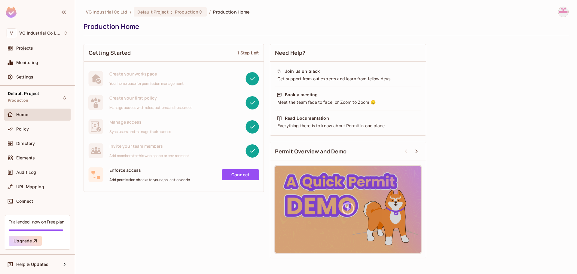 The image size is (577, 274). Describe the element at coordinates (151, 107) in the screenshot. I see `span: Manage access with roles, actions and resources` at that location.